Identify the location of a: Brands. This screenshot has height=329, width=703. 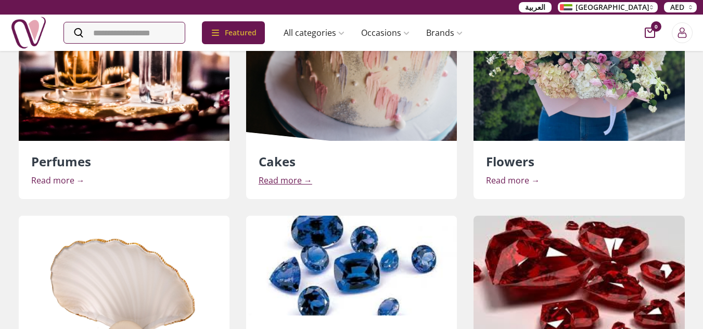
(444, 33).